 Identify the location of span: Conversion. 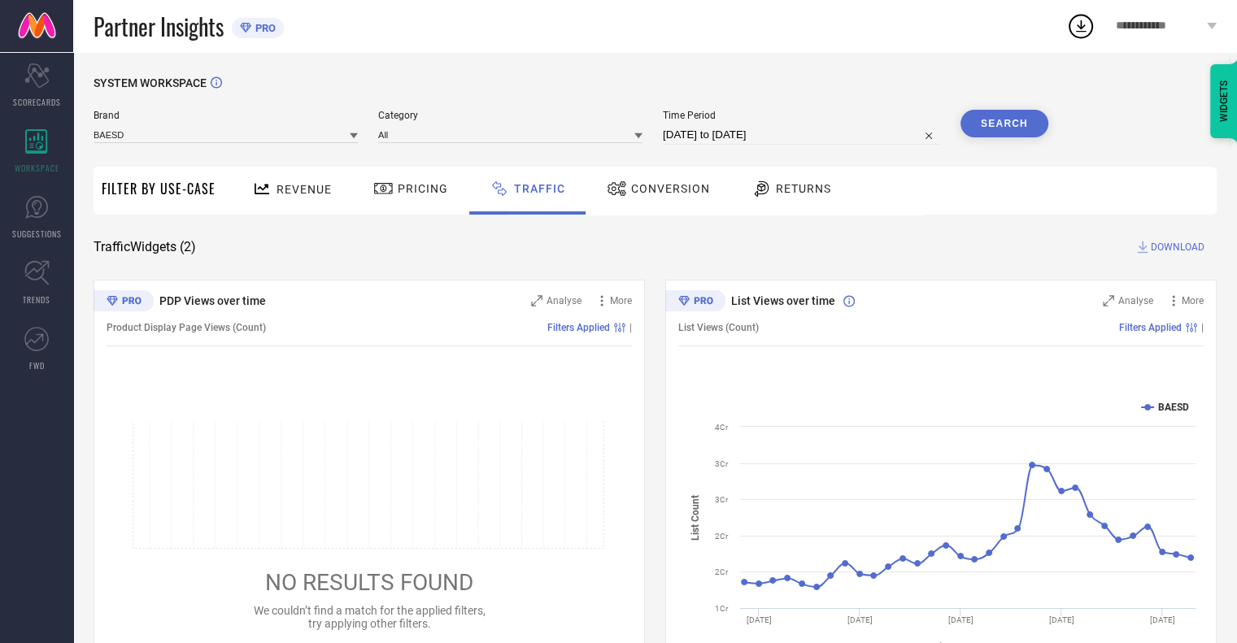
(670, 189).